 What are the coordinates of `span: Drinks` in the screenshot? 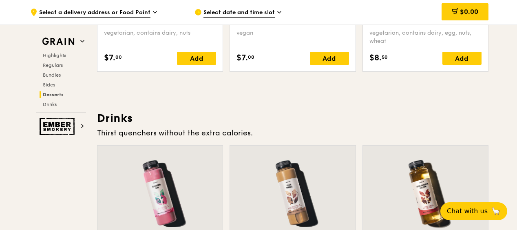 It's located at (50, 104).